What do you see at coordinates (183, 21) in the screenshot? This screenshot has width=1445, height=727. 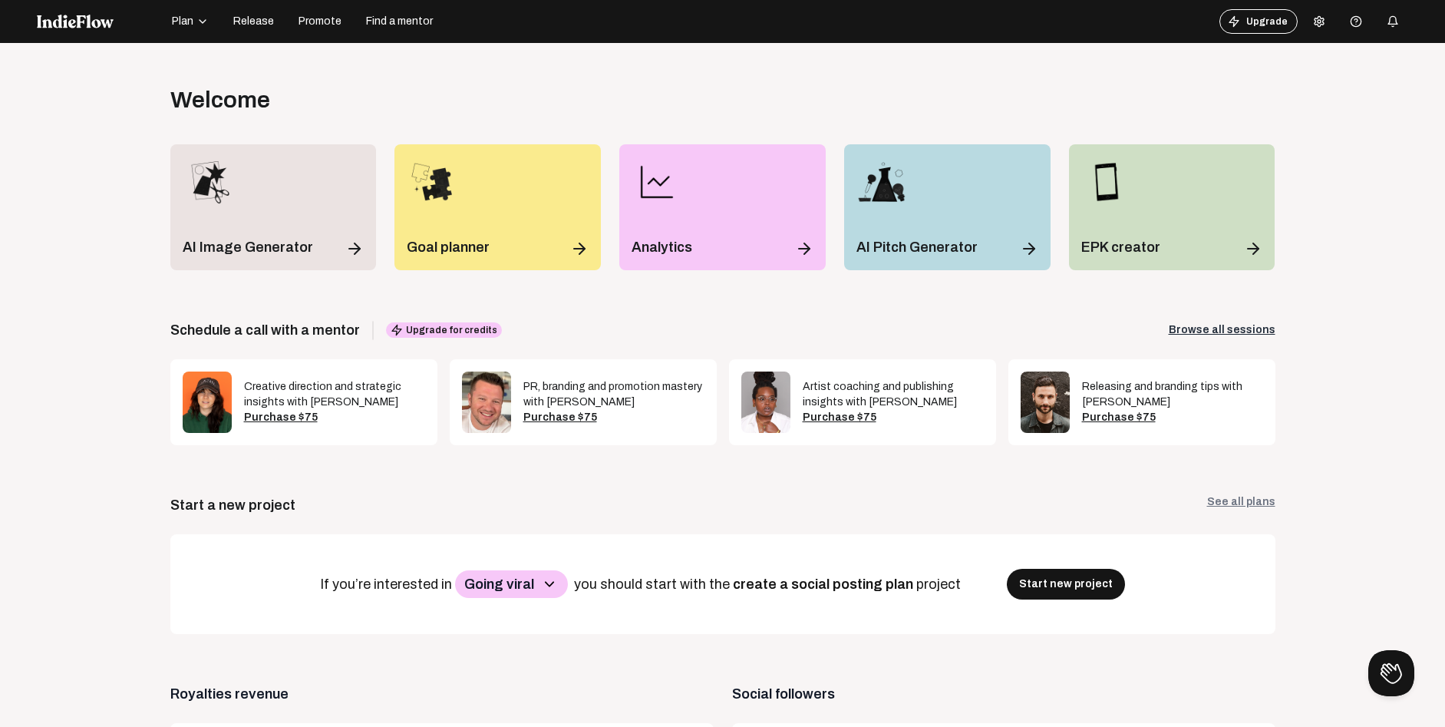 I see `span: Plan` at bounding box center [183, 21].